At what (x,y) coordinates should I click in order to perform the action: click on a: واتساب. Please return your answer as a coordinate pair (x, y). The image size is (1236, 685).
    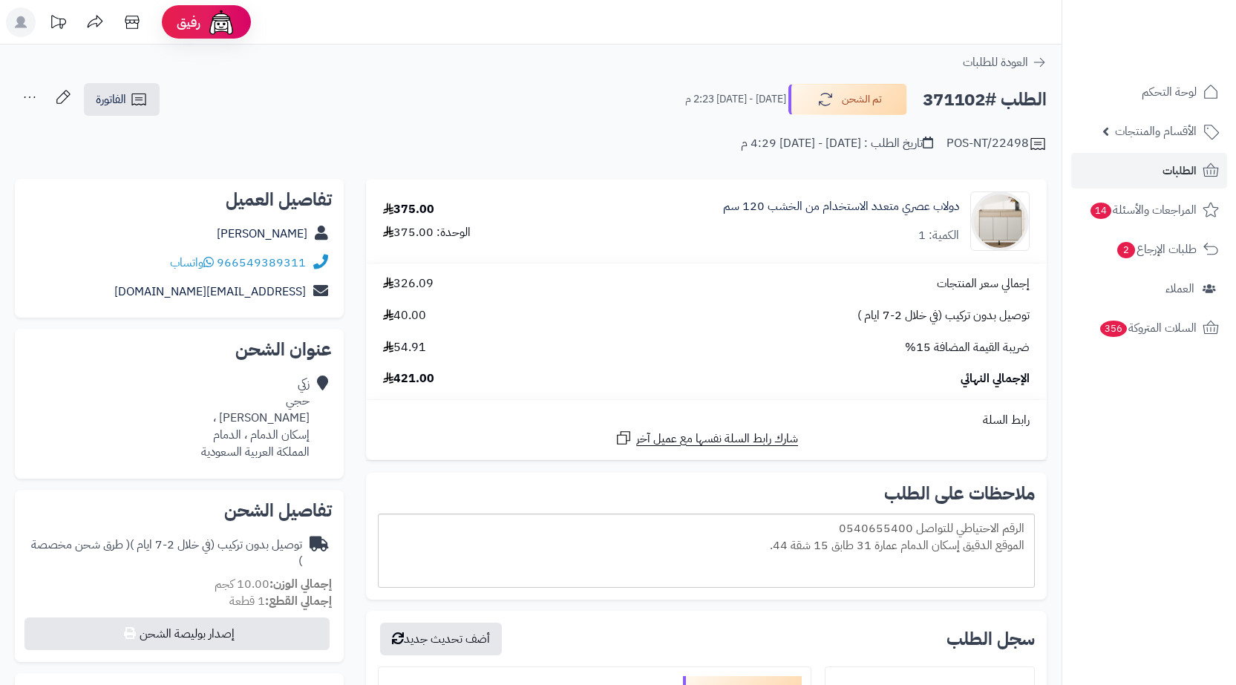
    Looking at the image, I should click on (192, 263).